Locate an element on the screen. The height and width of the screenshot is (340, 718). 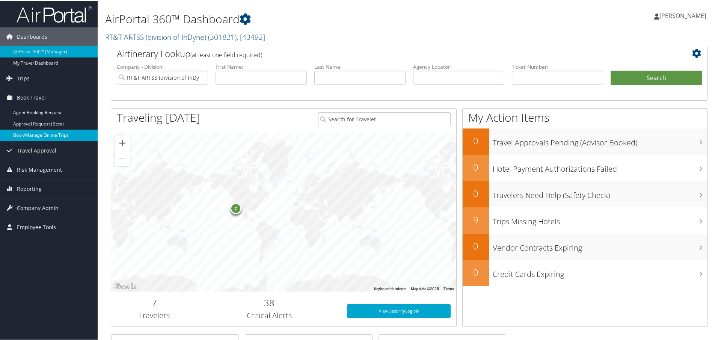
h2: 7 is located at coordinates (154, 302).